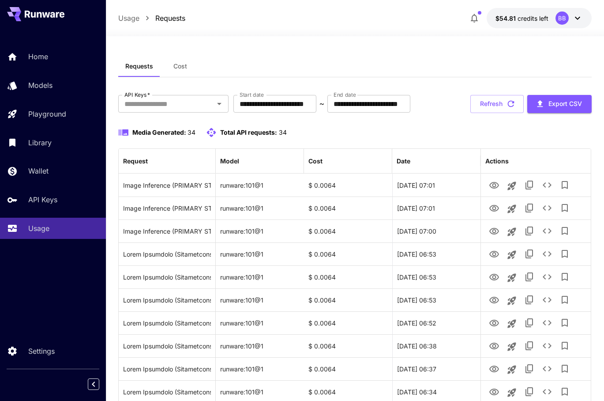  Describe the element at coordinates (180, 66) in the screenshot. I see `span: Cost` at that location.